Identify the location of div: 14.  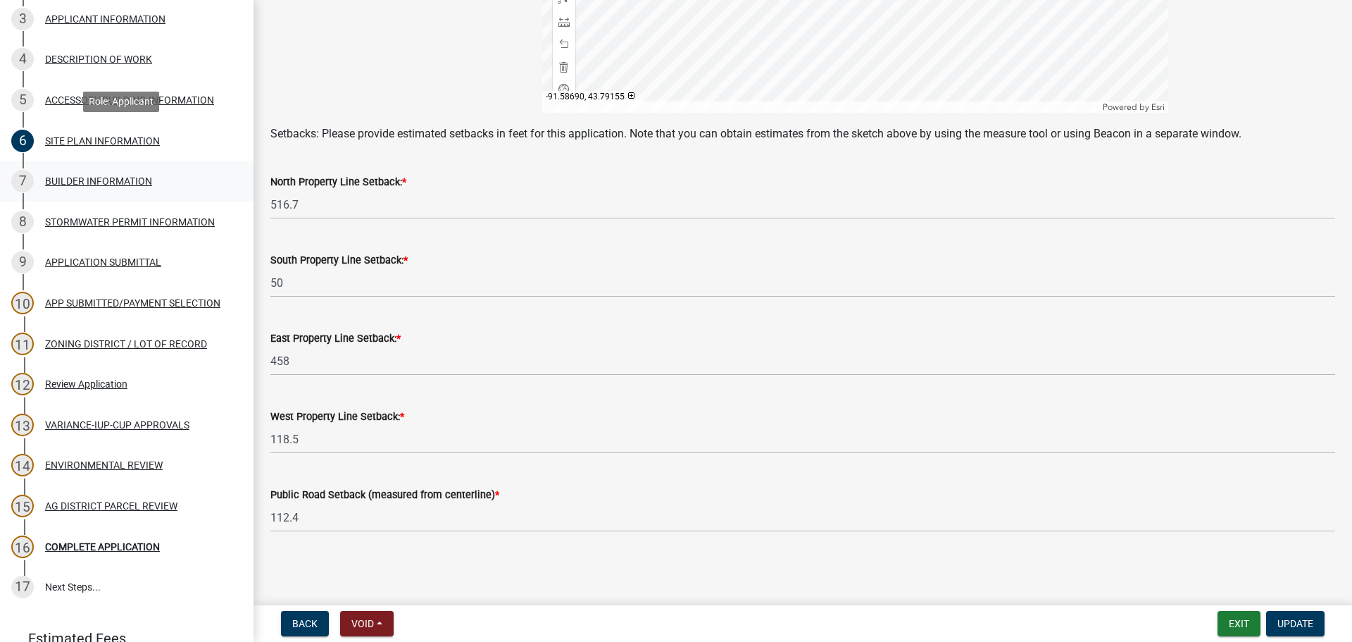
(23, 465).